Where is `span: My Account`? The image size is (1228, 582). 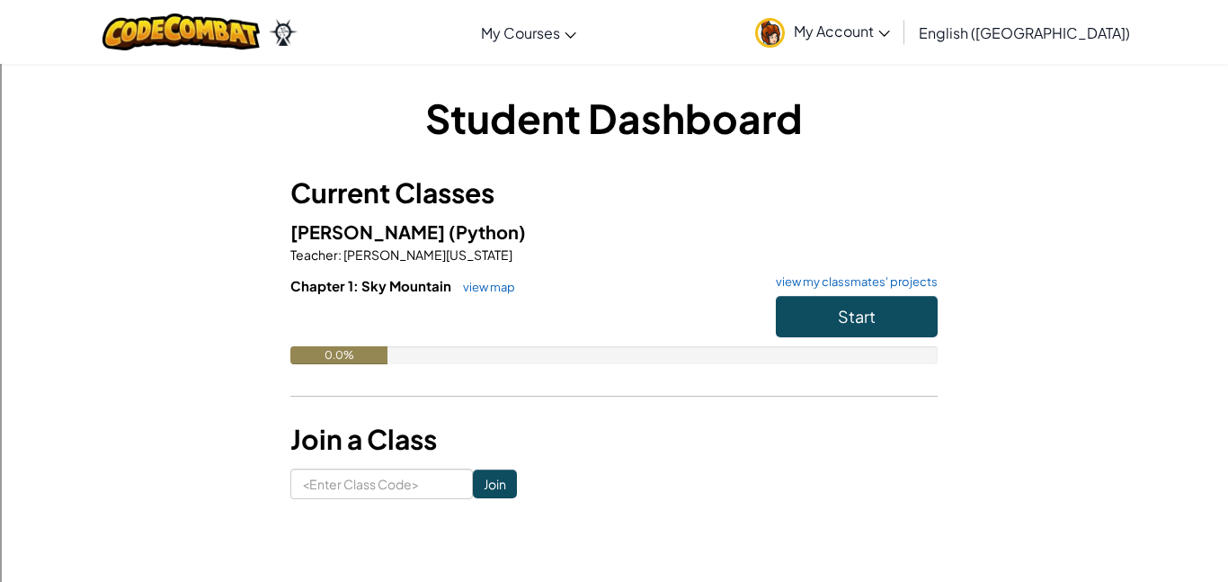 span: My Account is located at coordinates (842, 31).